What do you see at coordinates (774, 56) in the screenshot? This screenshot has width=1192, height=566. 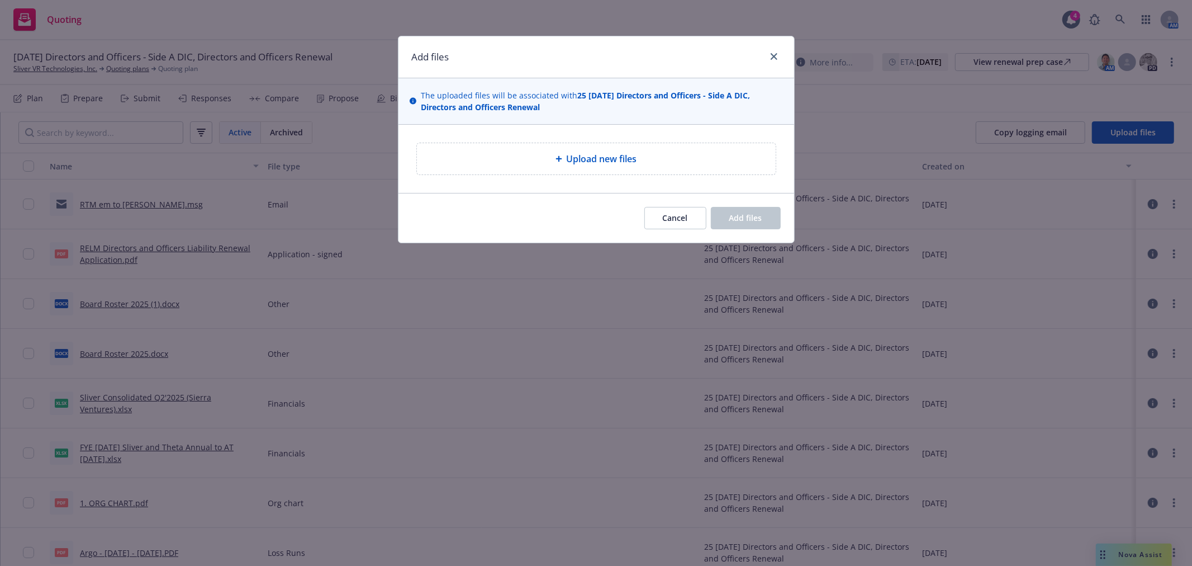 I see `a: close` at bounding box center [774, 56].